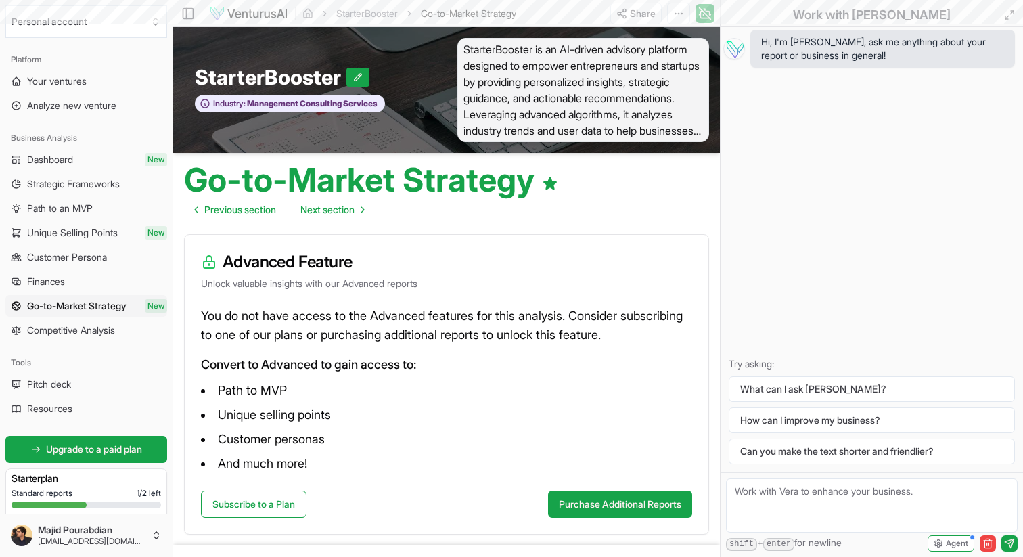 This screenshot has height=557, width=1023. What do you see at coordinates (279, 210) in the screenshot?
I see `nav: pagination` at bounding box center [279, 210].